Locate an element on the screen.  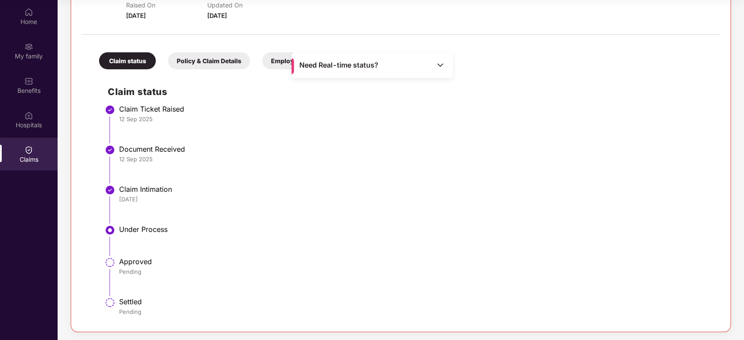
img: svg+xml;base64,PHN2ZyBpZD0iSG9tZSIgeG1sbnM9Imh0dHA6Ly93d3cudzMub3JnLzIwMDAvc3ZnIiB3aWR0aD0iMjAiIG... is located at coordinates (29, 12).